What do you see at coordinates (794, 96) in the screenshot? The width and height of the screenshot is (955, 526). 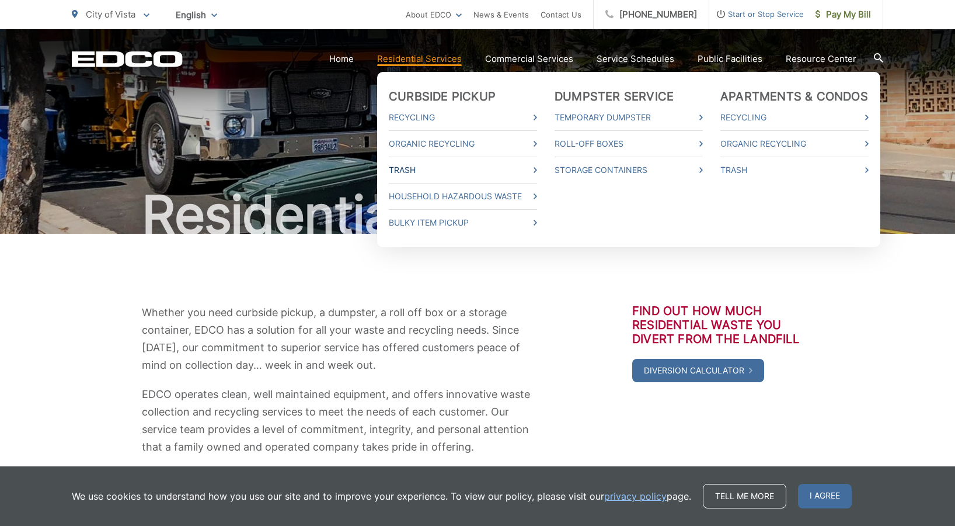 I see `a: Apartments & Condos` at bounding box center [794, 96].